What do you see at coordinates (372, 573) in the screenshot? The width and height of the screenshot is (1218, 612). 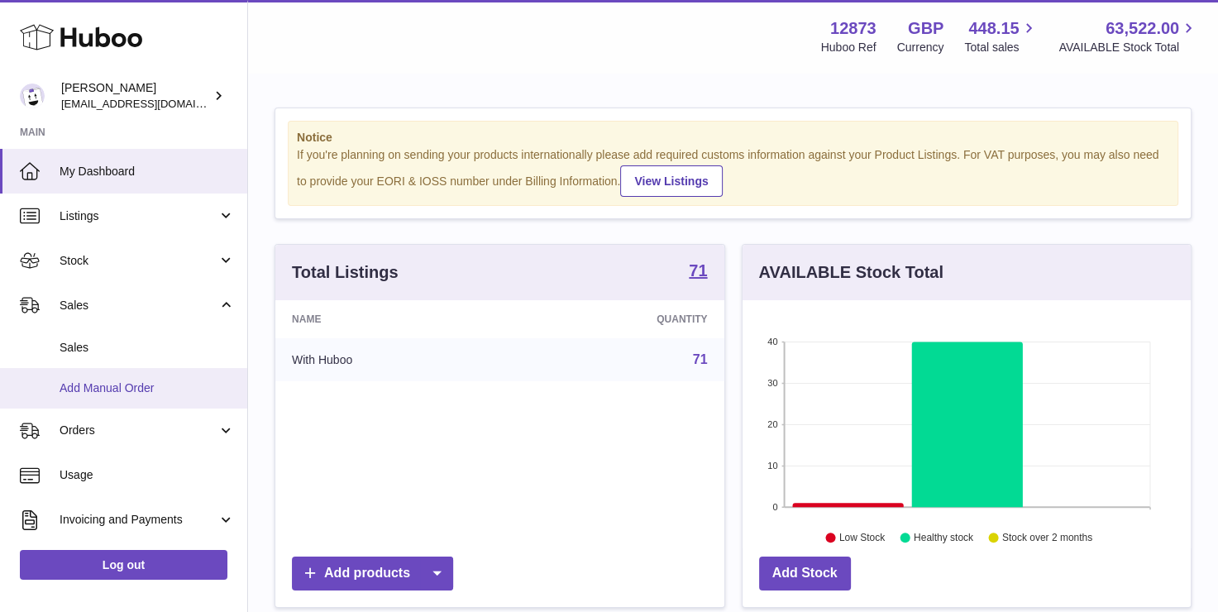 I see `a: Add products` at bounding box center [372, 573].